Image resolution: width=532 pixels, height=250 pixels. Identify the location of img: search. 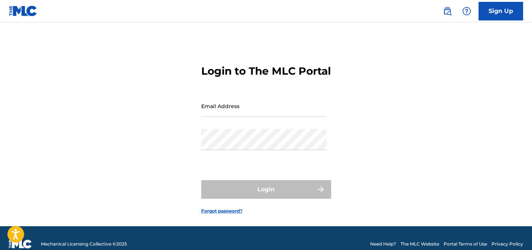
(447, 11).